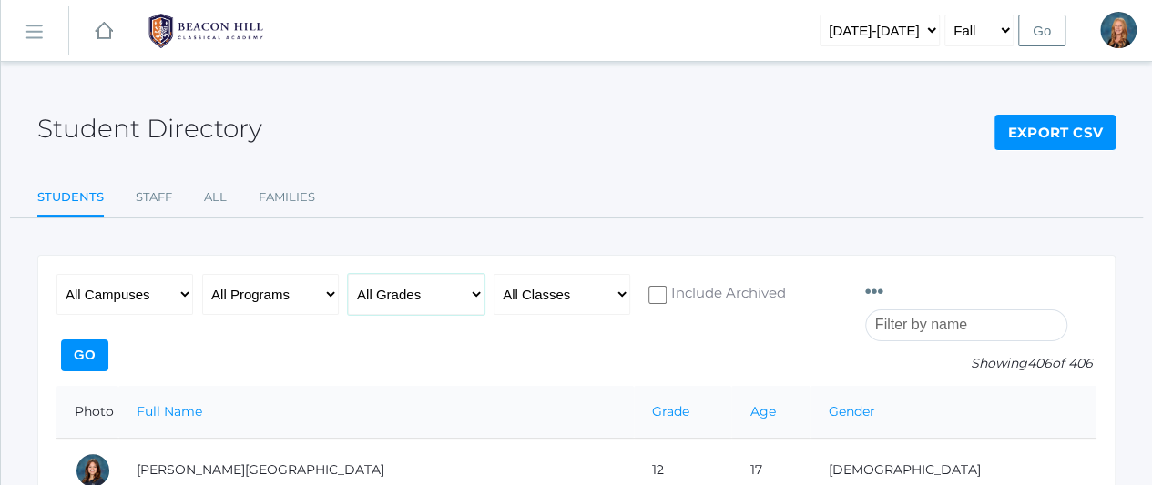 The image size is (1152, 485). I want to click on a: Staff, so click(154, 198).